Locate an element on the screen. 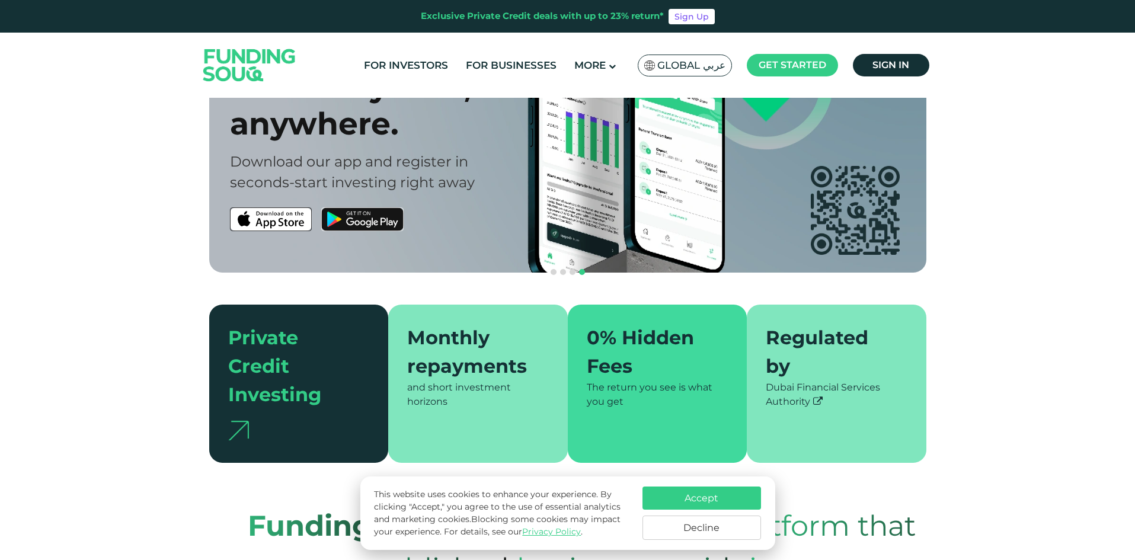 The image size is (1135, 560). div: anywhere. is located at coordinates (409, 123).